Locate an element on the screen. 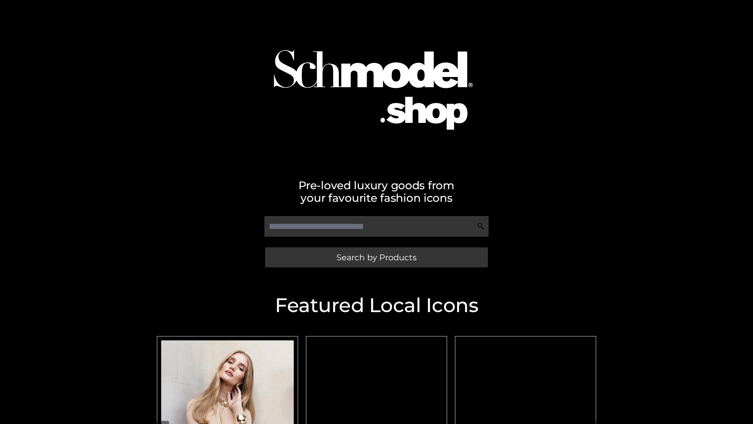 This screenshot has height=424, width=753. h2: Featured Local Icons​ is located at coordinates (377, 305).